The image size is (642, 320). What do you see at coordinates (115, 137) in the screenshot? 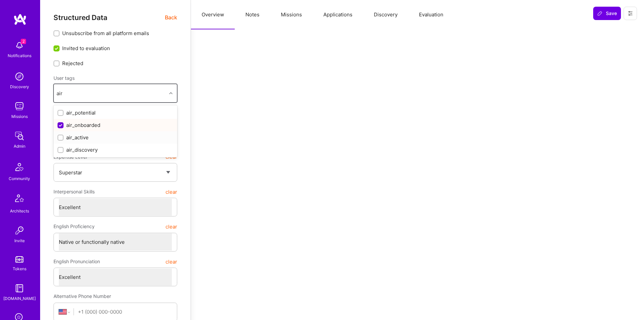
I see `div: air_active` at bounding box center [115, 137].